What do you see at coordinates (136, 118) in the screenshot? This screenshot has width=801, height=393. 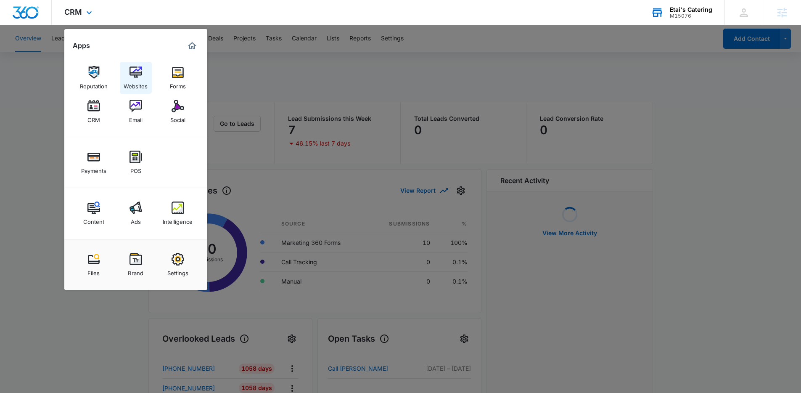 I see `div: Email` at bounding box center [136, 118].